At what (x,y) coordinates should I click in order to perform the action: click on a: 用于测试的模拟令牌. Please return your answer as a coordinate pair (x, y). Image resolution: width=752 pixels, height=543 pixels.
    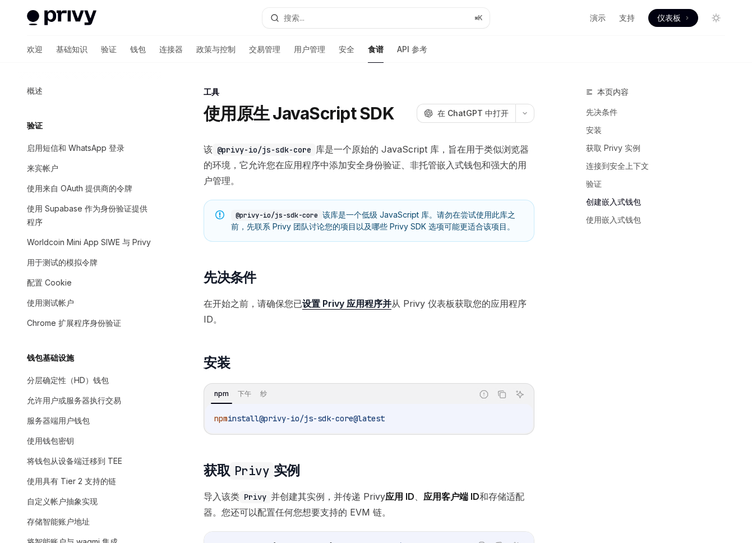
    Looking at the image, I should click on (90, 262).